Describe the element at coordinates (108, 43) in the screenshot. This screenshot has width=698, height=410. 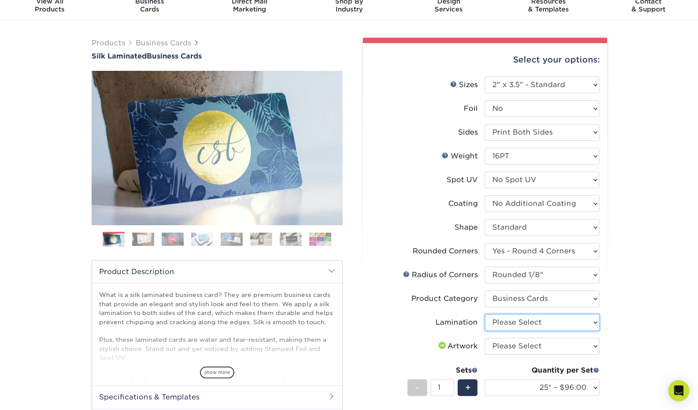
I see `a: Products` at that location.